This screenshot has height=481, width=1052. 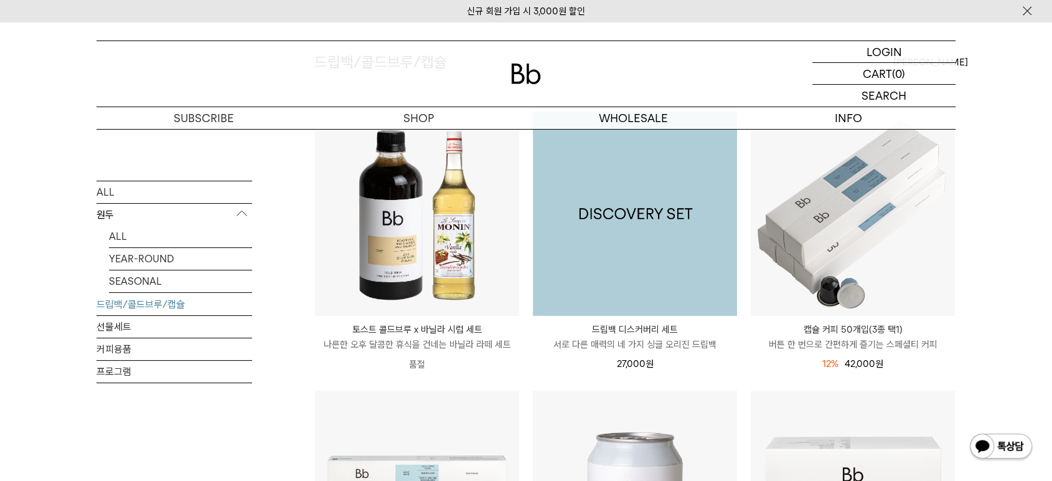 What do you see at coordinates (884, 73) in the screenshot?
I see `a: CART (0)` at bounding box center [884, 73].